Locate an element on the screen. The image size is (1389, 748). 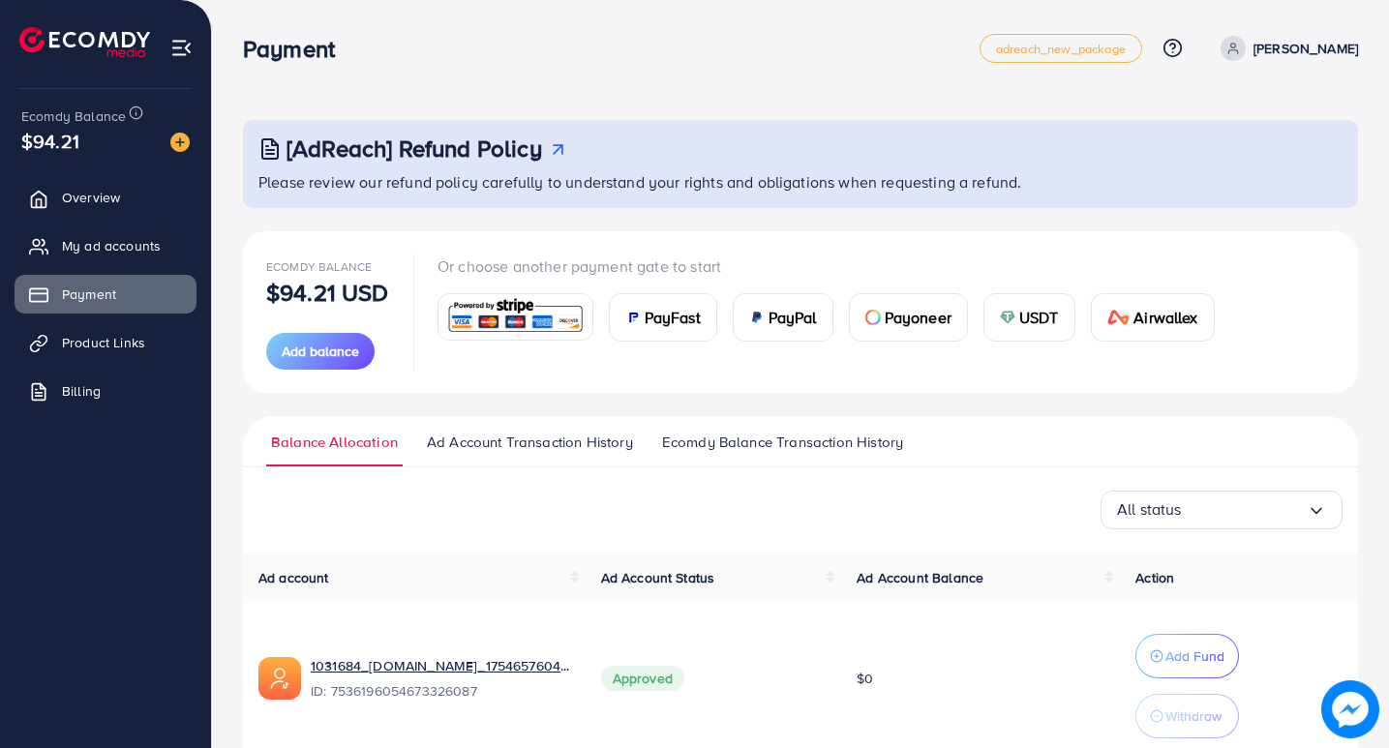
span: Ad account is located at coordinates (293, 578).